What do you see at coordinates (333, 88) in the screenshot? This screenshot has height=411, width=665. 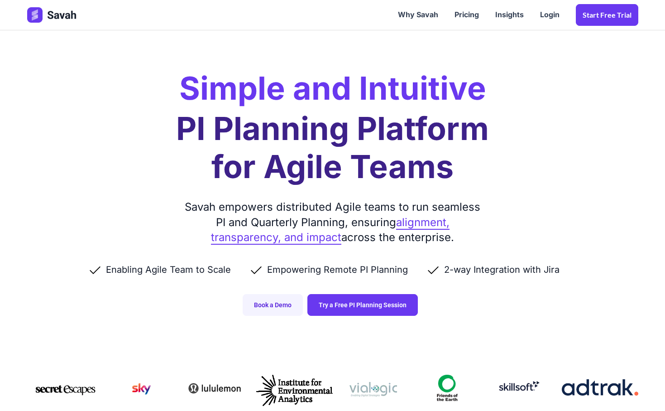 I see `h2: Simple and Intuitive` at bounding box center [333, 88].